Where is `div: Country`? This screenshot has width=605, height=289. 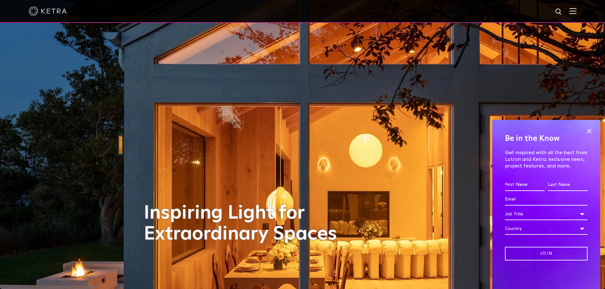 div: Country is located at coordinates (546, 229).